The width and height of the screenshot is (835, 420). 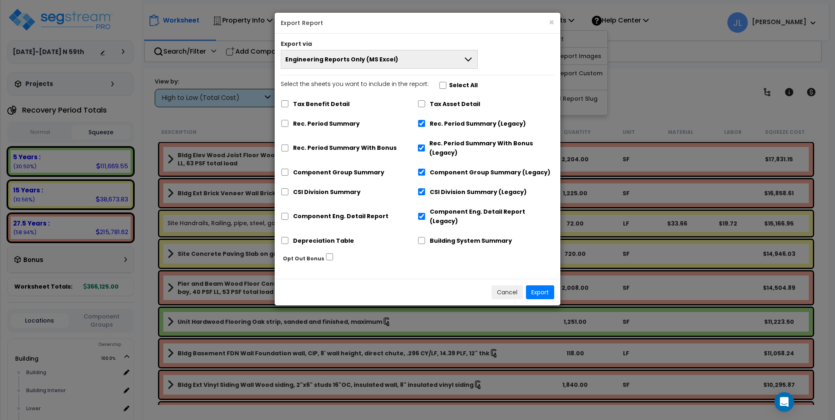 What do you see at coordinates (341, 216) in the screenshot?
I see `label: Component Eng. Detail Report` at bounding box center [341, 216].